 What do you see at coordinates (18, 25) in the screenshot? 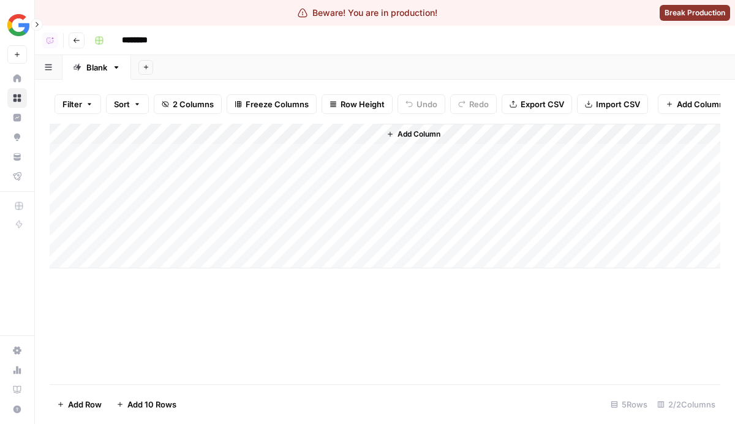
I see `img: felipeopsonboarding Logo` at bounding box center [18, 25].